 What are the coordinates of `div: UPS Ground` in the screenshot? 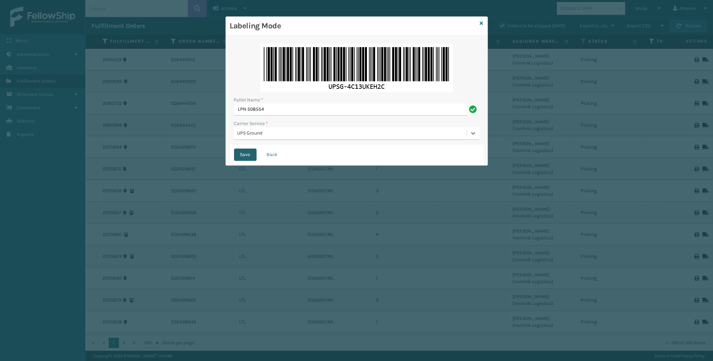 It's located at (352, 133).